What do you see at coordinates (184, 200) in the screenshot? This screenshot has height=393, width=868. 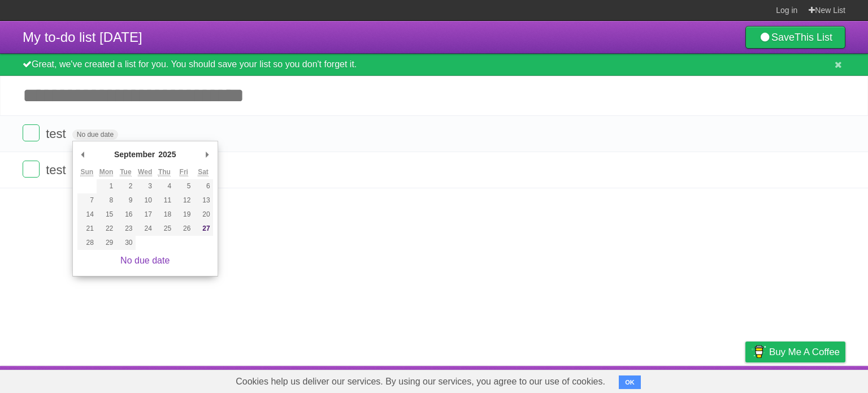 I see `button: 12` at bounding box center [184, 200].